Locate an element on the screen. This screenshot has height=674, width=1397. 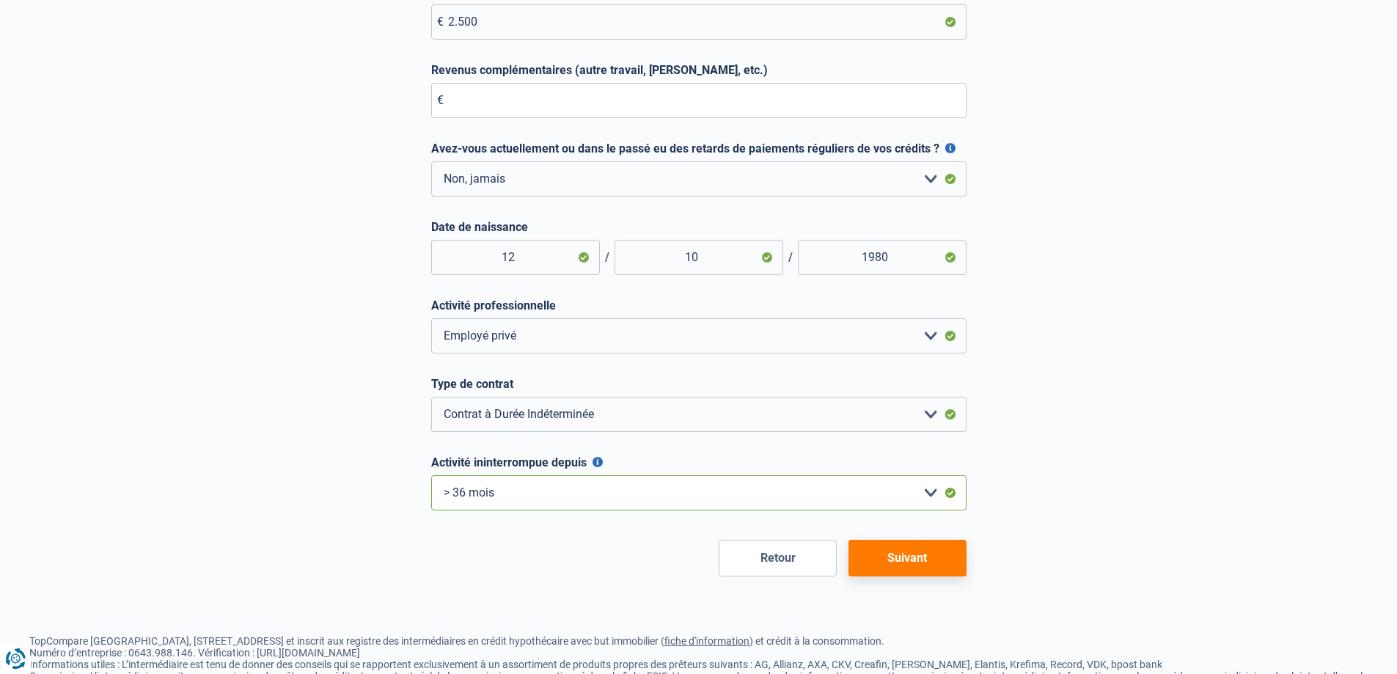
button: Retour is located at coordinates (777, 558).